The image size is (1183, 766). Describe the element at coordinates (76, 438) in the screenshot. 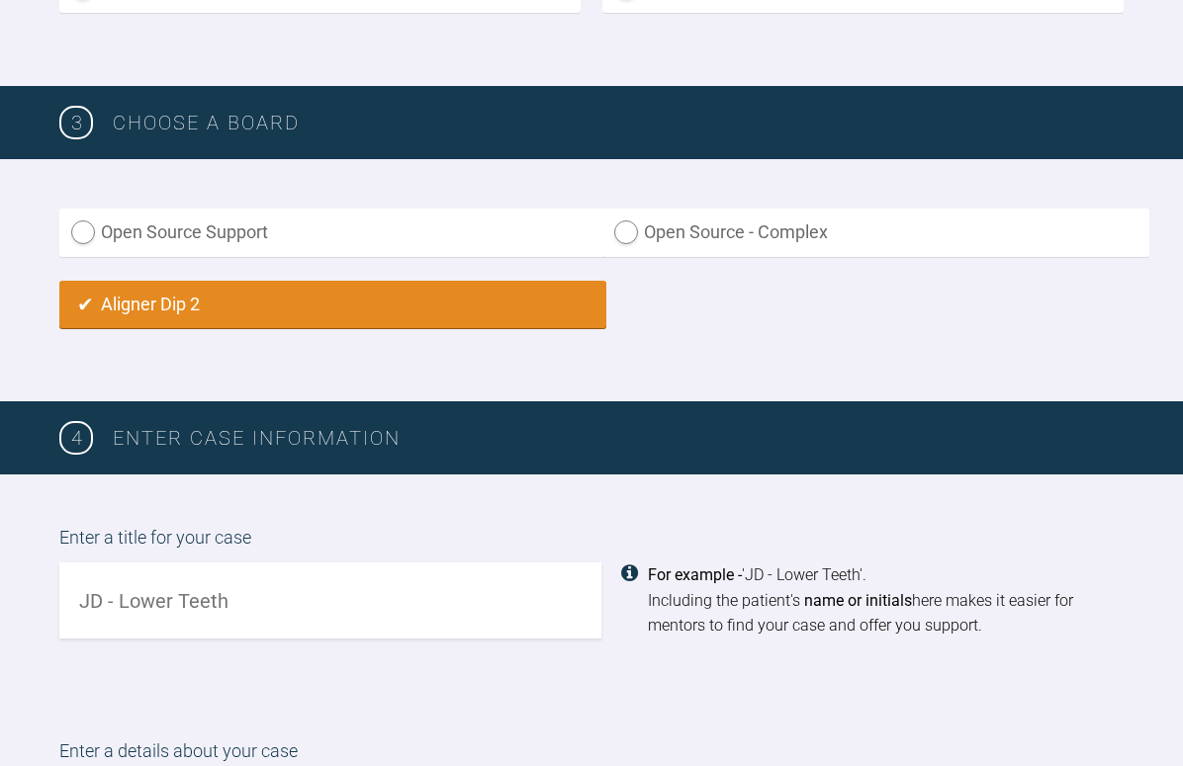

I see `span: 4` at that location.